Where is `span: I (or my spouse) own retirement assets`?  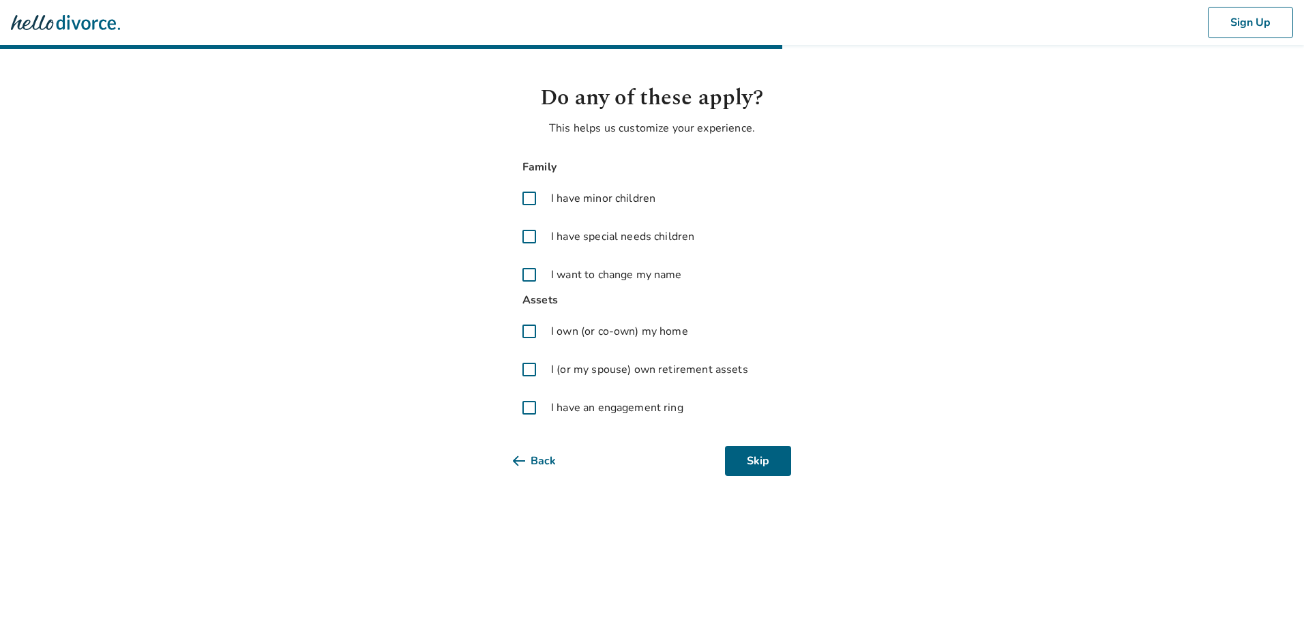
span: I (or my spouse) own retirement assets is located at coordinates (649, 370).